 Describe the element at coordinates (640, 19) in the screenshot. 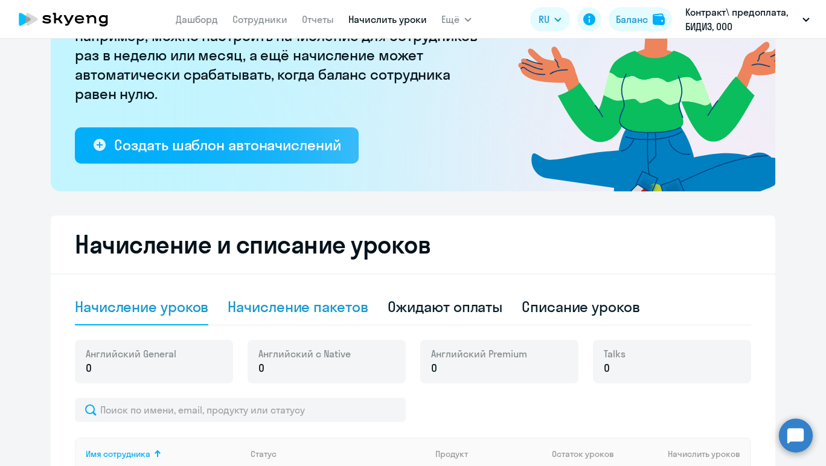

I see `a: Балансbalance` at that location.